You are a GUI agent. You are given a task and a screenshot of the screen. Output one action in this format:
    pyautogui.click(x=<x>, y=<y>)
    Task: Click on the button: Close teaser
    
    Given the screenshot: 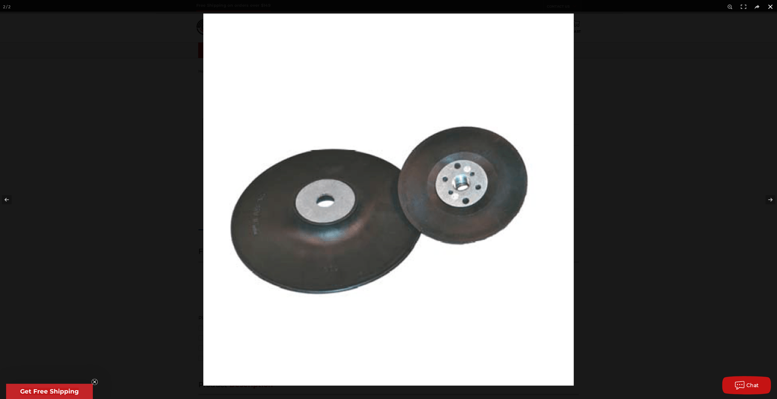 What is the action you would take?
    pyautogui.click(x=95, y=381)
    